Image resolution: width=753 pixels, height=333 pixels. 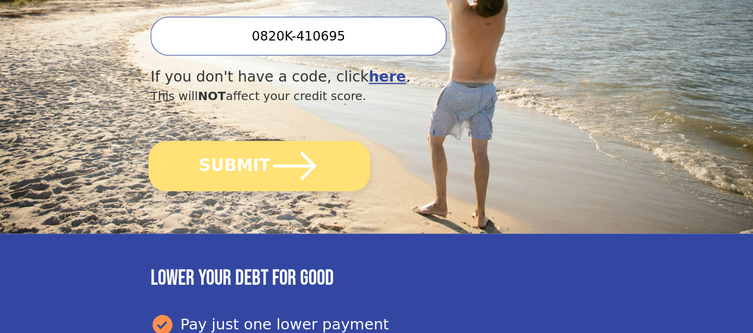 I want to click on div: If you don't have a code, click ., so click(x=342, y=77).